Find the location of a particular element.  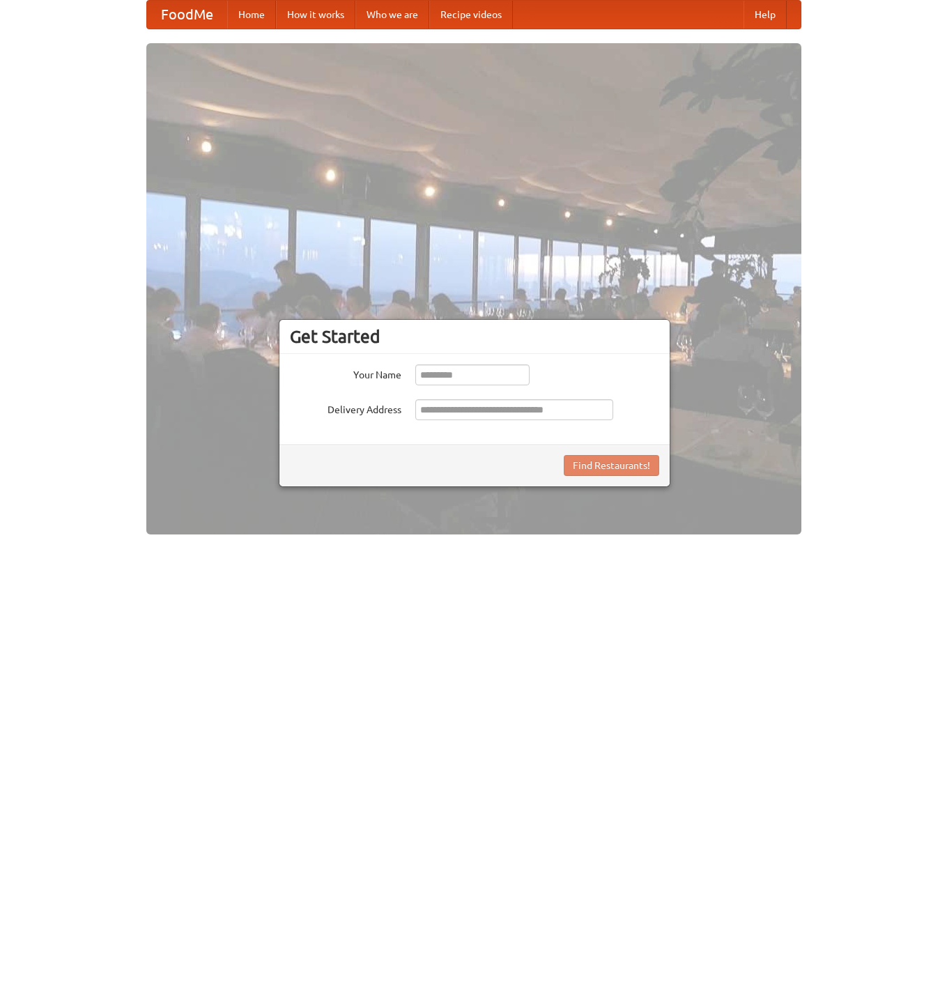

a: Help is located at coordinates (765, 15).